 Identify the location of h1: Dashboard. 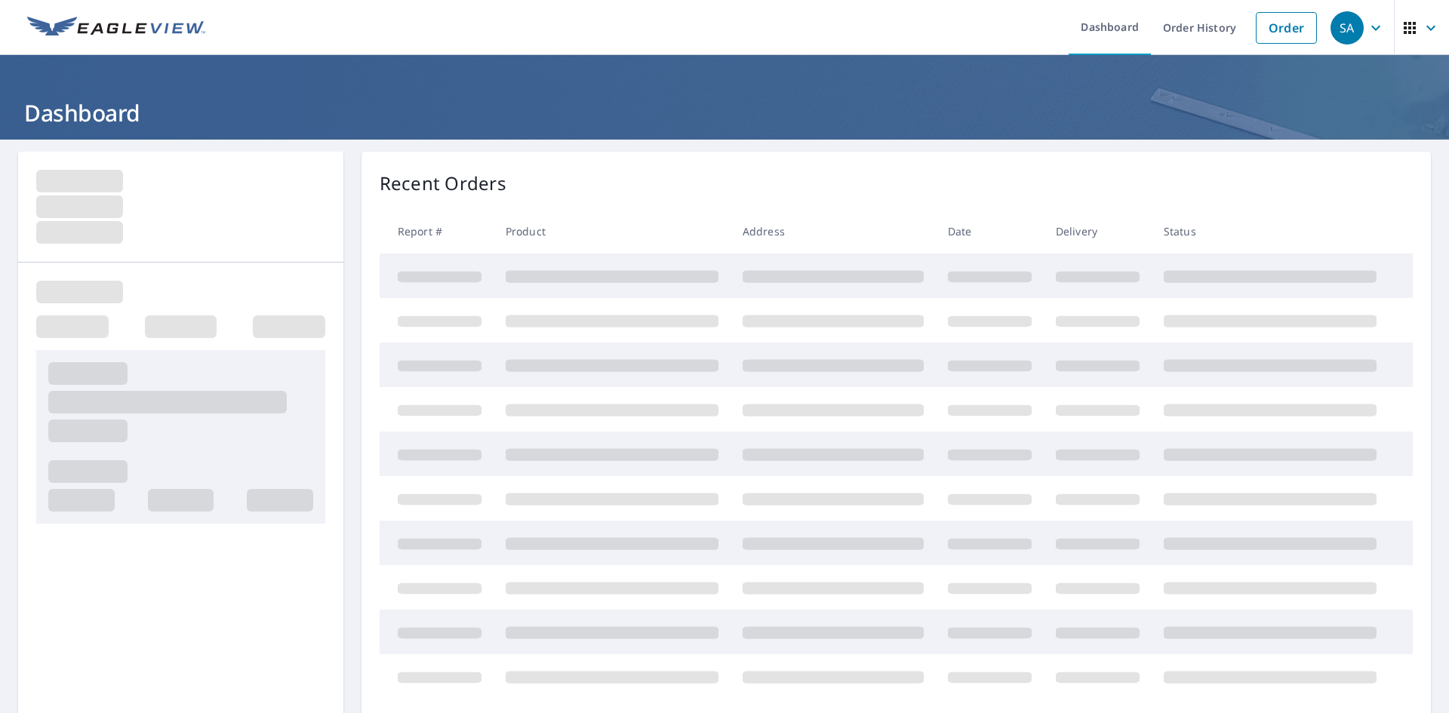
(724, 112).